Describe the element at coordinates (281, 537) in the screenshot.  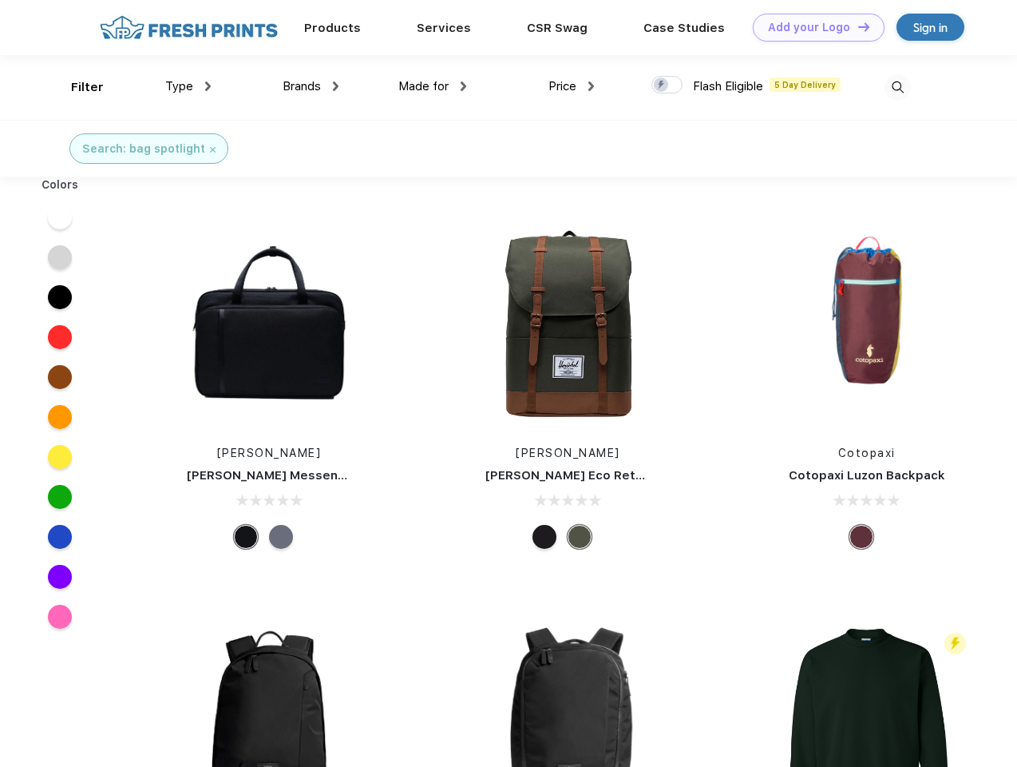
I see `div: Raven Crosshatch` at that location.